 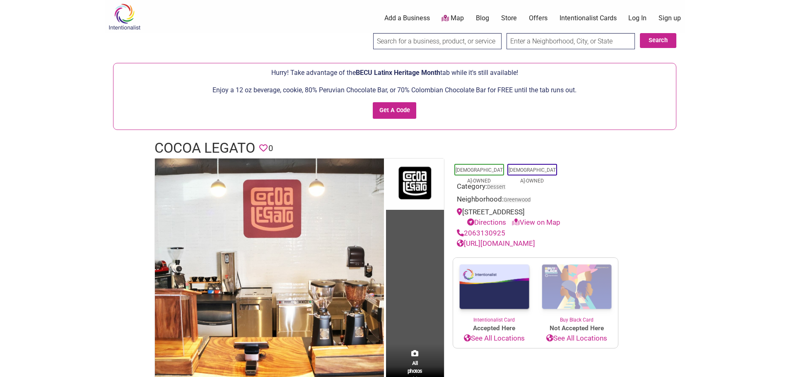 I want to click on span: You must be logged in to save favorites., so click(x=263, y=148).